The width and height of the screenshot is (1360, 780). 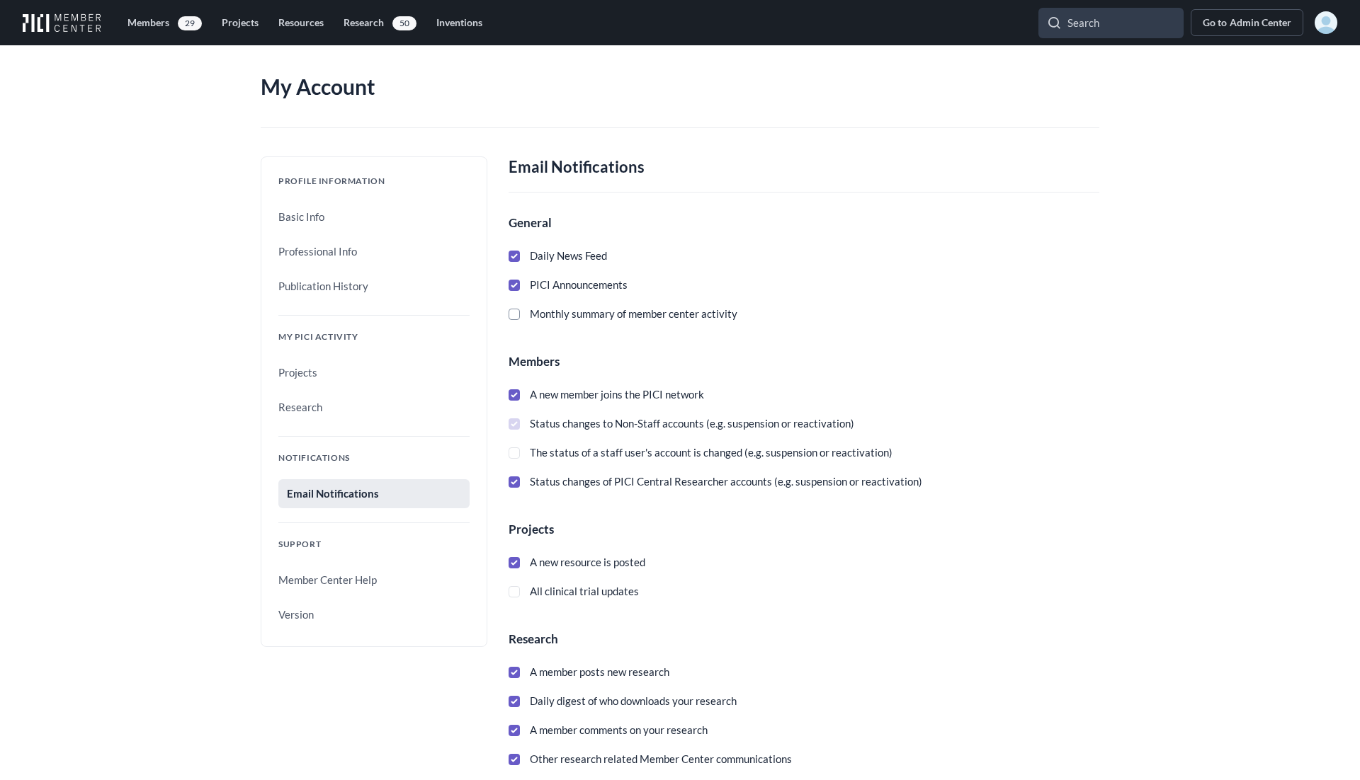 I want to click on a: Go toAdmin Center, so click(x=1246, y=23).